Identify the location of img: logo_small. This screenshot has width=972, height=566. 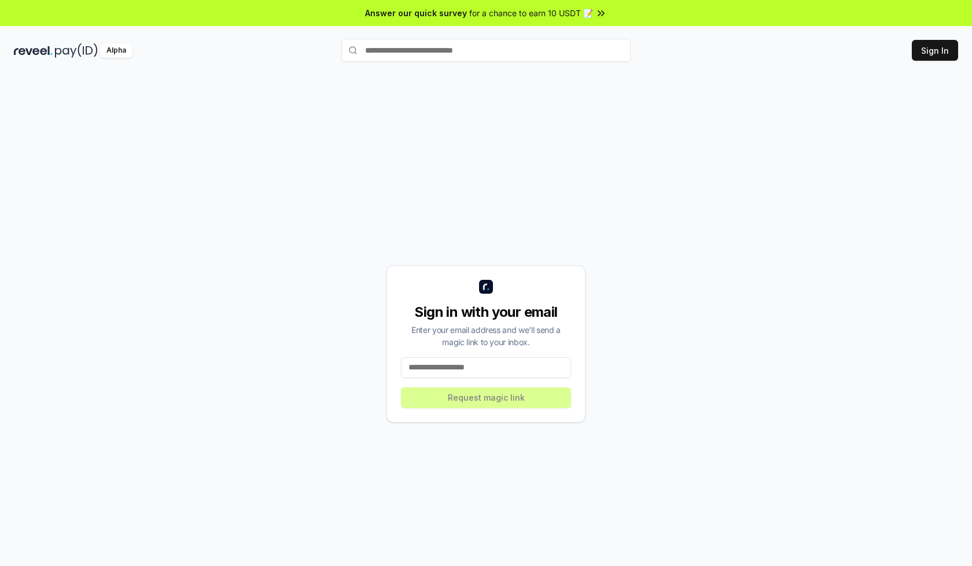
(486, 287).